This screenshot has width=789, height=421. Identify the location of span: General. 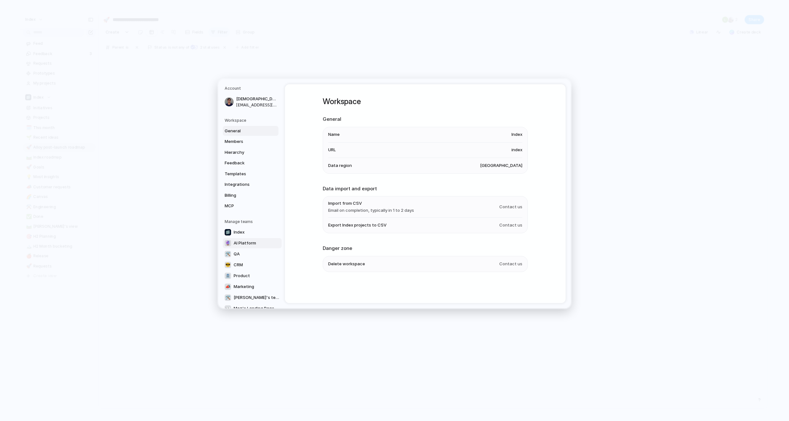
(245, 131).